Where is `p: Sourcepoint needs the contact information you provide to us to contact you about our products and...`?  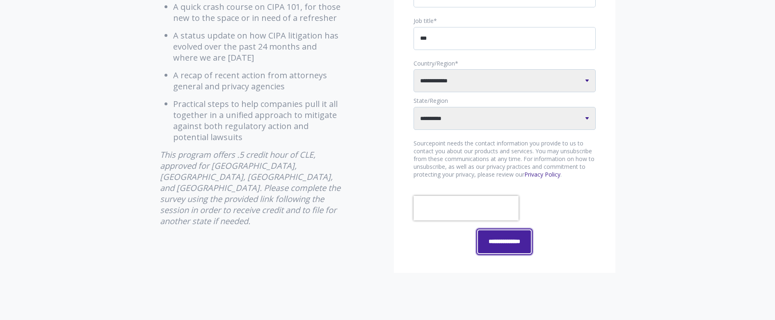 p: Sourcepoint needs the contact information you provide to us to contact you about our products and... is located at coordinates (504, 159).